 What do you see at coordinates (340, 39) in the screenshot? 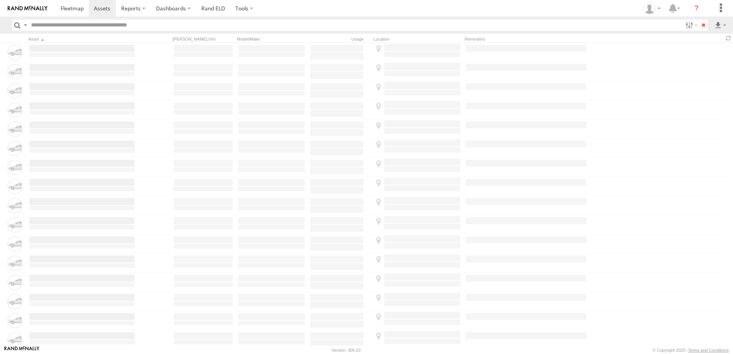
I see `div: Usage` at bounding box center [340, 39].